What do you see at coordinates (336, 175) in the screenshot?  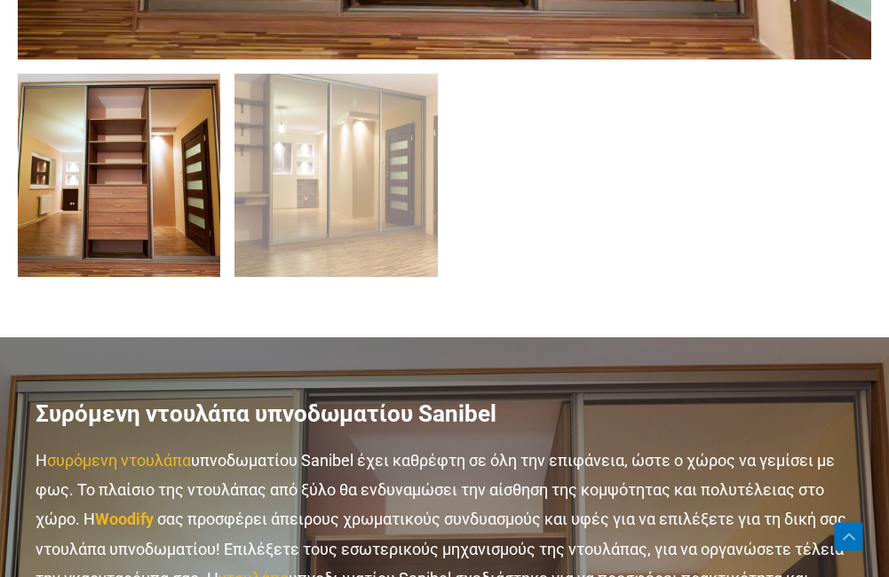 I see `img: Sanibel ντουλάπα` at bounding box center [336, 175].